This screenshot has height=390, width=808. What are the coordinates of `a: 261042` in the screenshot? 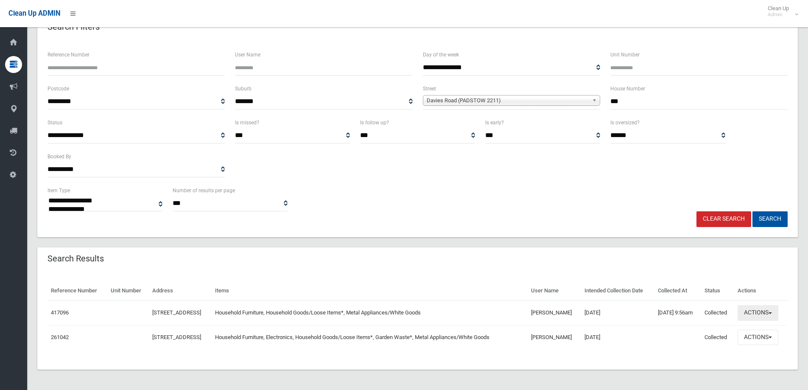 It's located at (60, 337).